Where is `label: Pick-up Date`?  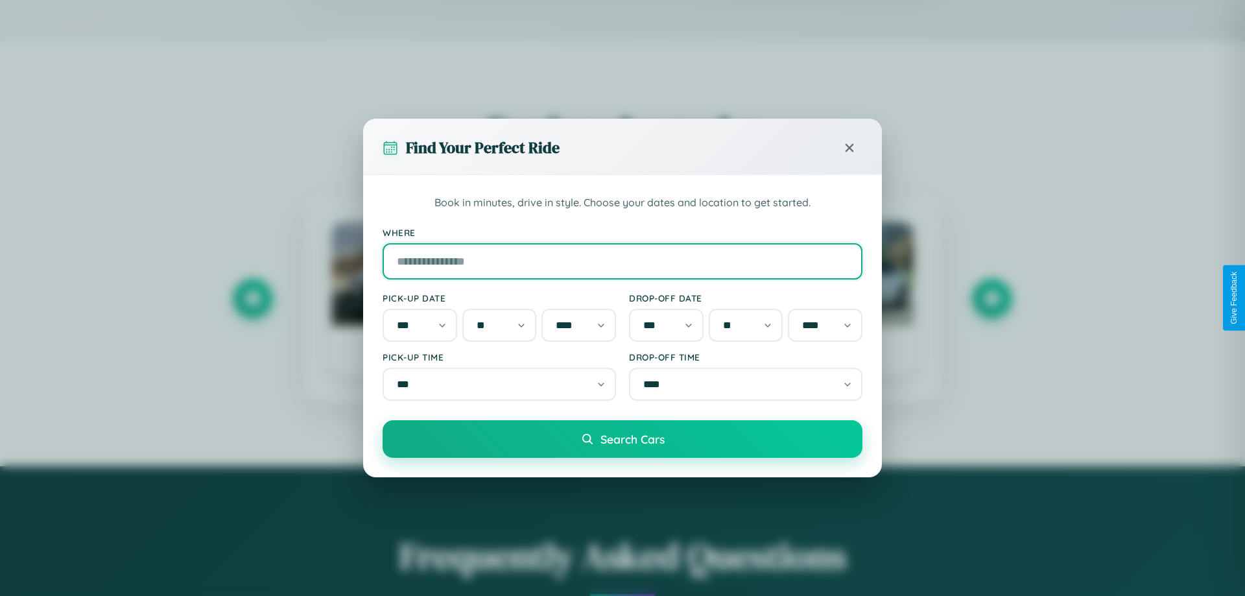
label: Pick-up Date is located at coordinates (499, 298).